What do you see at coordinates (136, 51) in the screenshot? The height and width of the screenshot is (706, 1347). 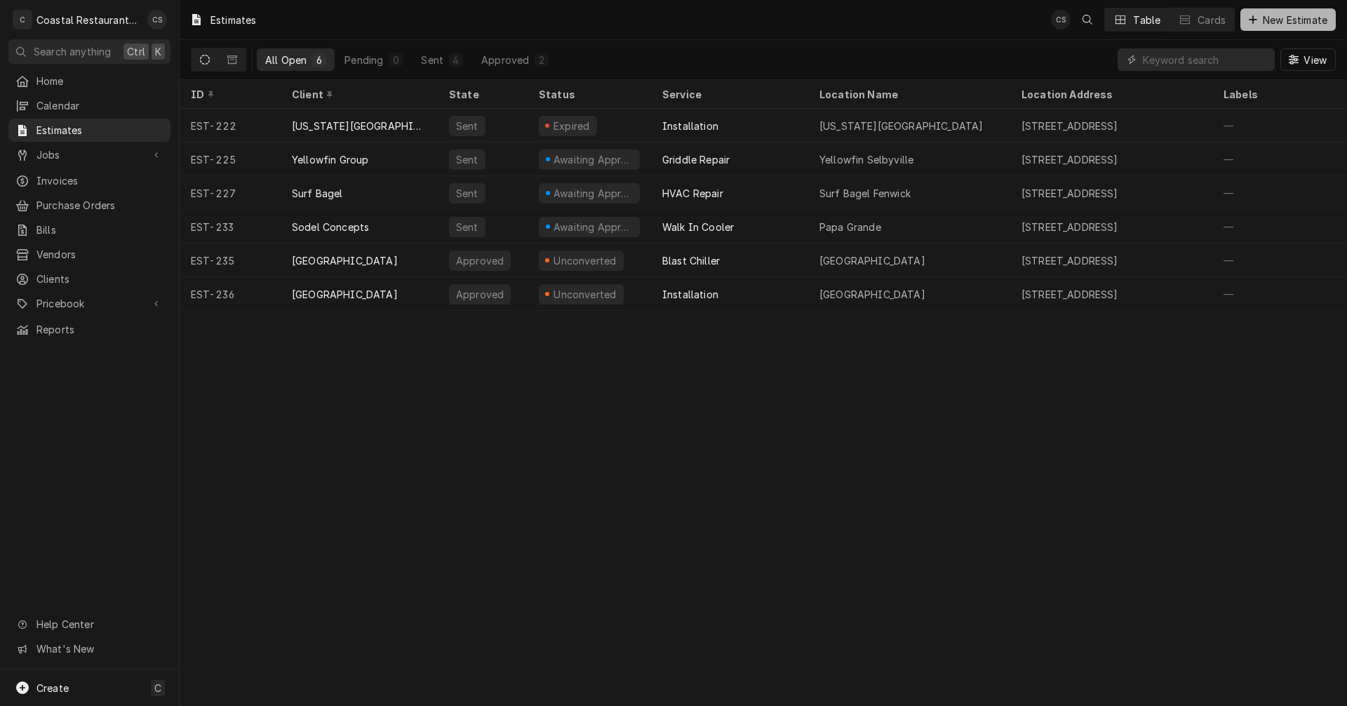 I see `span: Ctrl` at bounding box center [136, 51].